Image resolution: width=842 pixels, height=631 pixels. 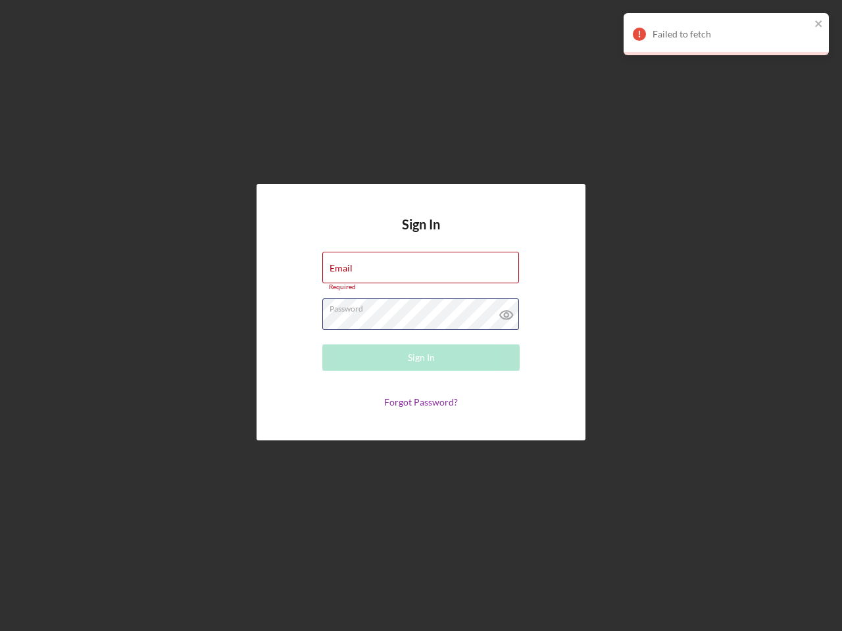 I want to click on label: Email, so click(x=341, y=268).